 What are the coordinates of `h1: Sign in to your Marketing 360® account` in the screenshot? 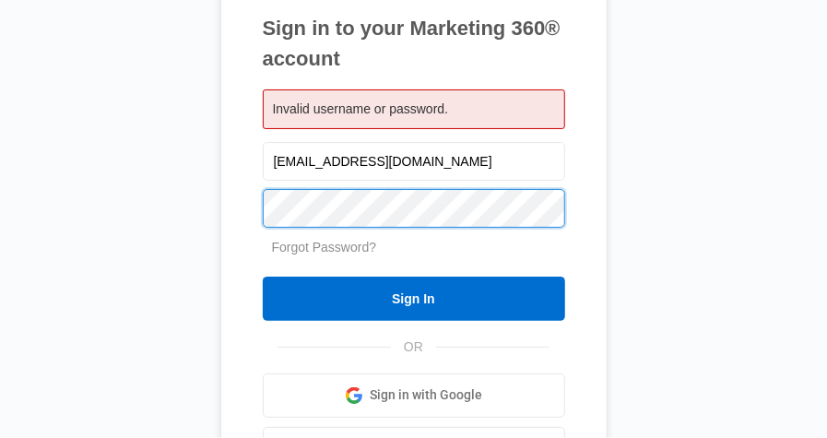 It's located at (414, 43).